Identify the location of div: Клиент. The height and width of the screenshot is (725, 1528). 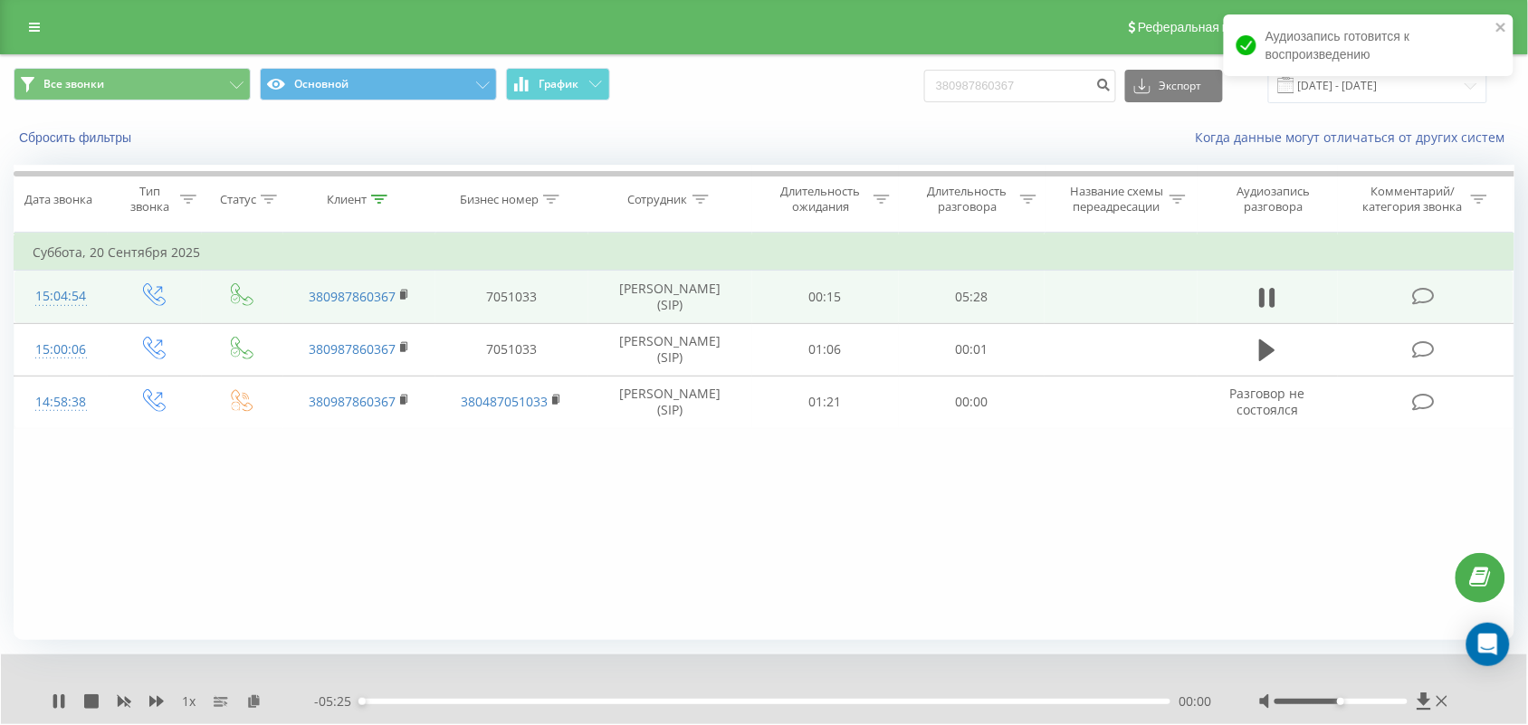
(347, 199).